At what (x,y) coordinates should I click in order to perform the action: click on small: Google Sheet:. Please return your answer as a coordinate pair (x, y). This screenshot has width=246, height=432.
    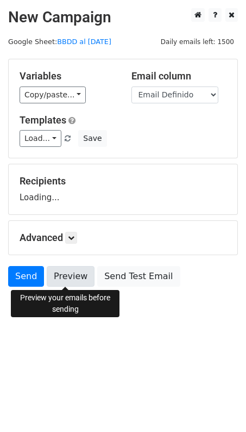
    Looking at the image, I should click on (60, 41).